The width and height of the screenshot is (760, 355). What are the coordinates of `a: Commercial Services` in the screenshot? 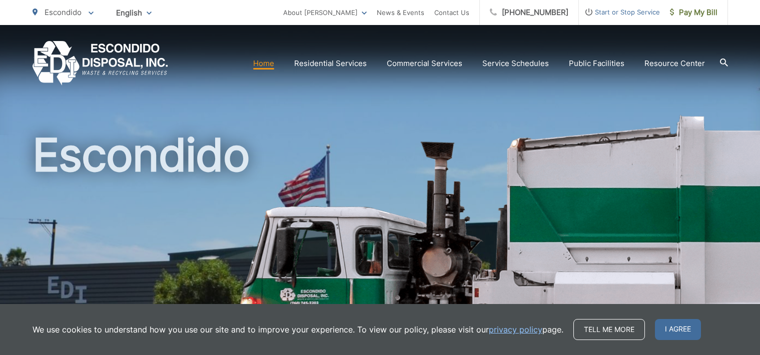 It's located at (425, 64).